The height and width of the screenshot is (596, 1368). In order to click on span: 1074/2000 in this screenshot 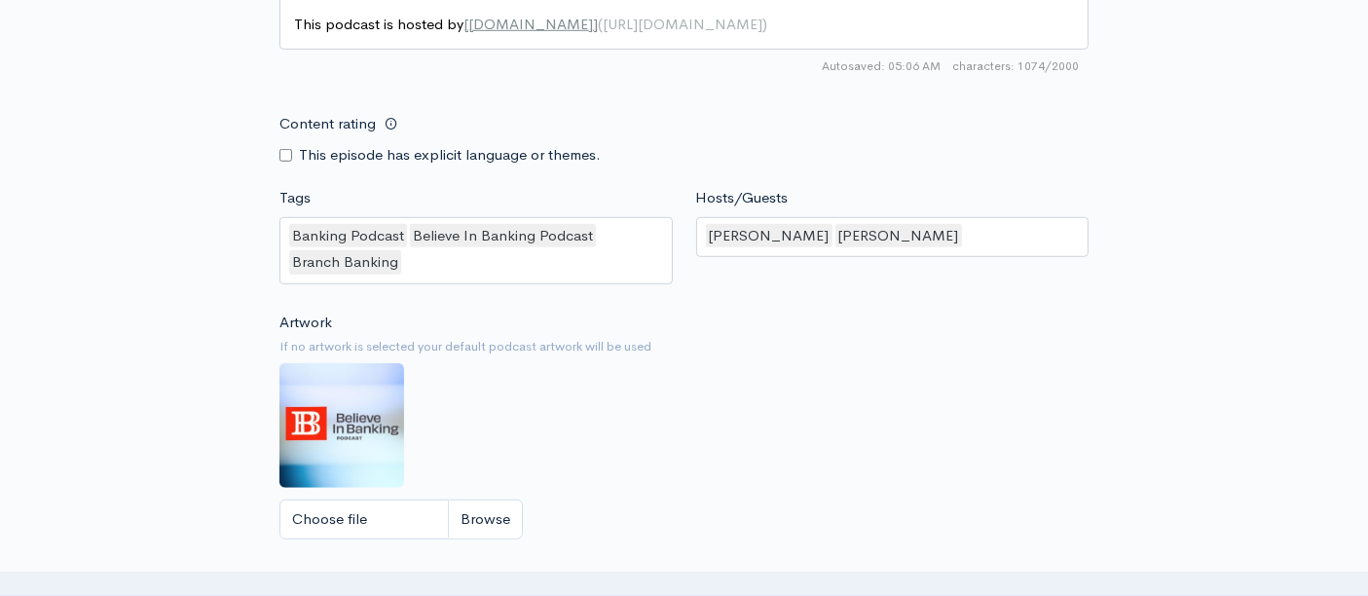, I will do `click(1016, 66)`.